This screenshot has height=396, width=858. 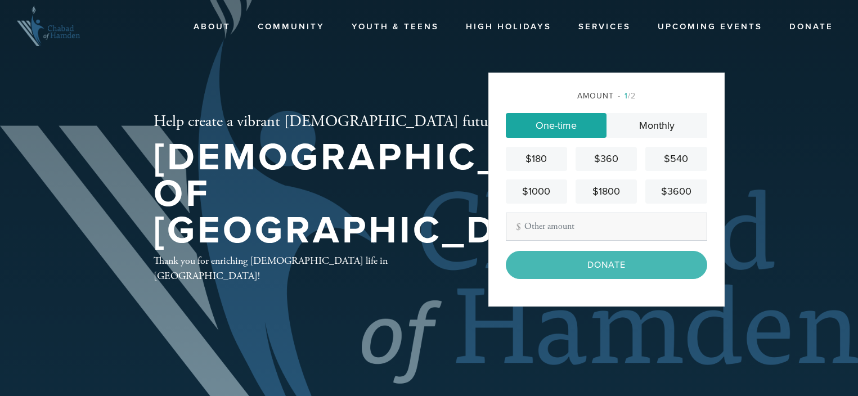 What do you see at coordinates (676, 159) in the screenshot?
I see `div: $540` at bounding box center [676, 159].